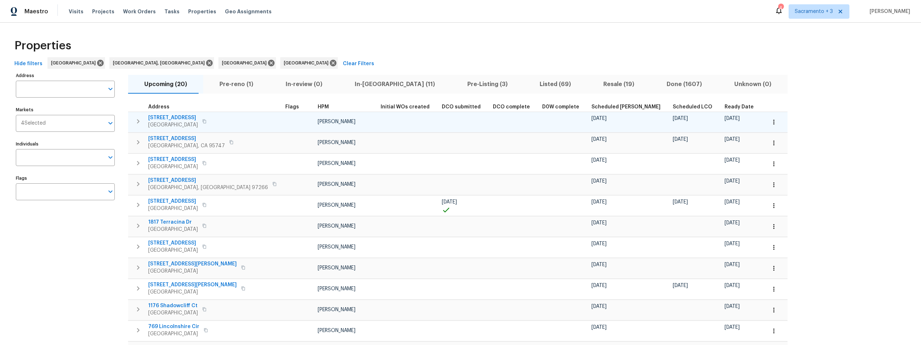  What do you see at coordinates (173, 222) in the screenshot?
I see `span: 1817 Terracina Dr` at bounding box center [173, 222].